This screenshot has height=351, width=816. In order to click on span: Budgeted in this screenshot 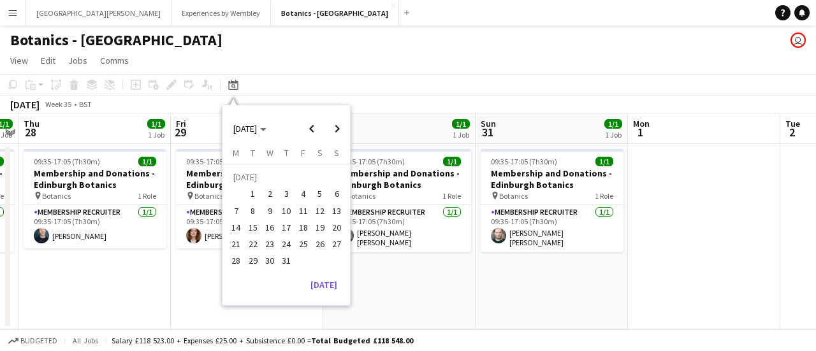, I will do `click(39, 341)`.